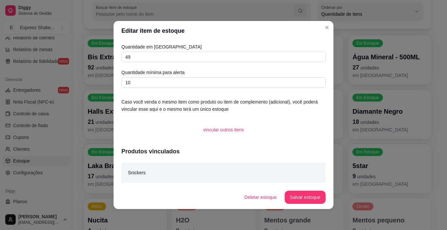 The width and height of the screenshot is (447, 230). What do you see at coordinates (137, 172) in the screenshot?
I see `article: Snickers` at bounding box center [137, 172].